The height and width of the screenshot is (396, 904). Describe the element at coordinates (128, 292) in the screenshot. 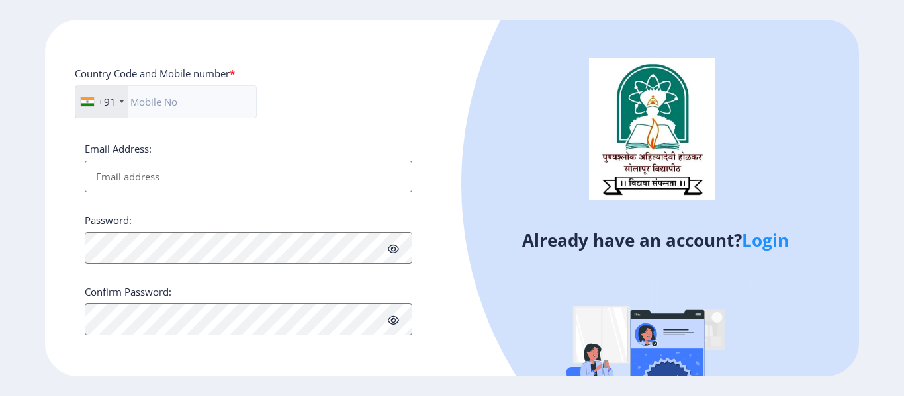

I see `label: Confirm Password:` at that location.